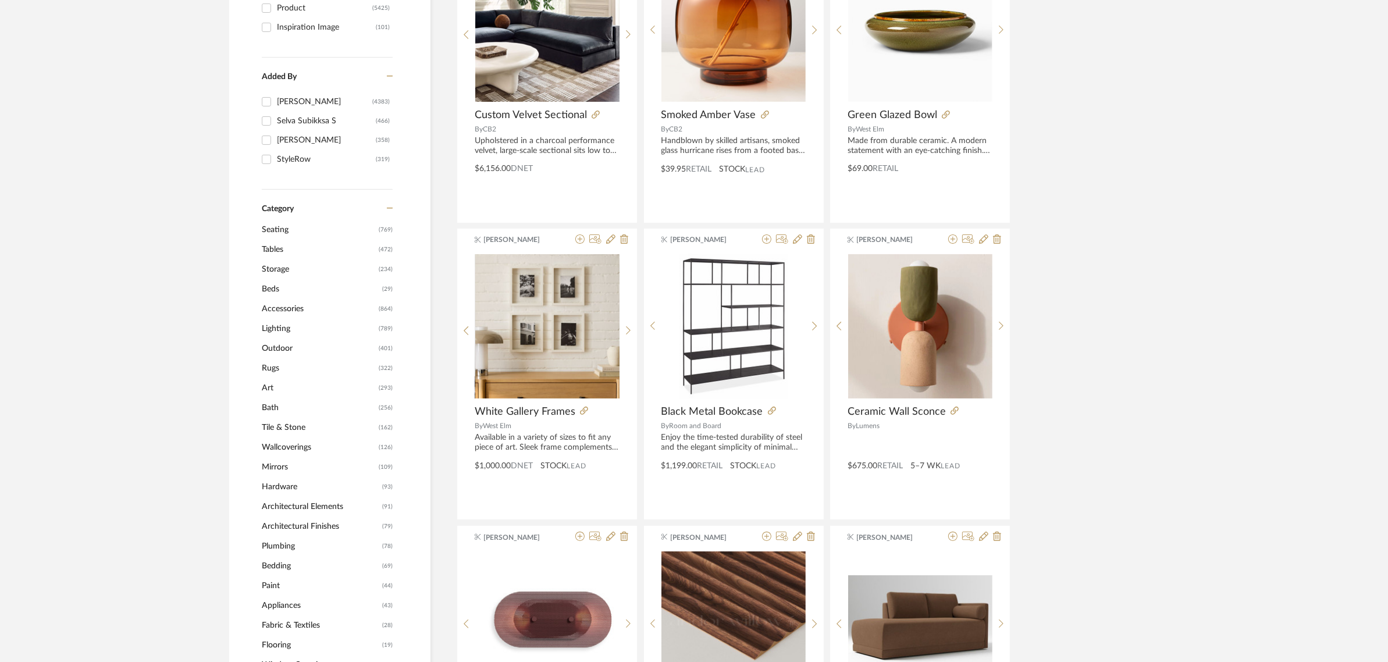  Describe the element at coordinates (321, 586) in the screenshot. I see `span: Paint` at that location.